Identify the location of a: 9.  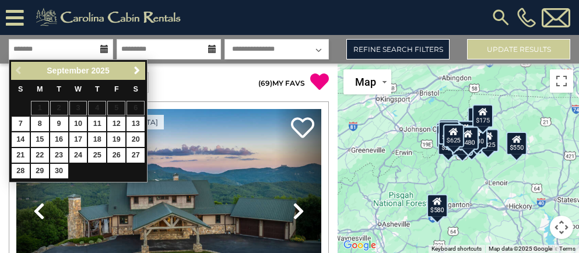
(59, 124).